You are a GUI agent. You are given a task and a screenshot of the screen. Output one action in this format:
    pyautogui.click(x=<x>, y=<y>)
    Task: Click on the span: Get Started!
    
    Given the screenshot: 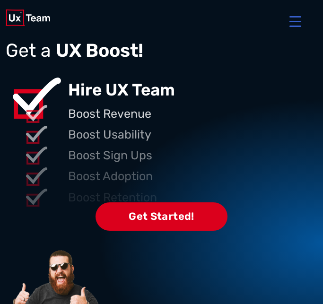 What is the action you would take?
    pyautogui.click(x=161, y=217)
    